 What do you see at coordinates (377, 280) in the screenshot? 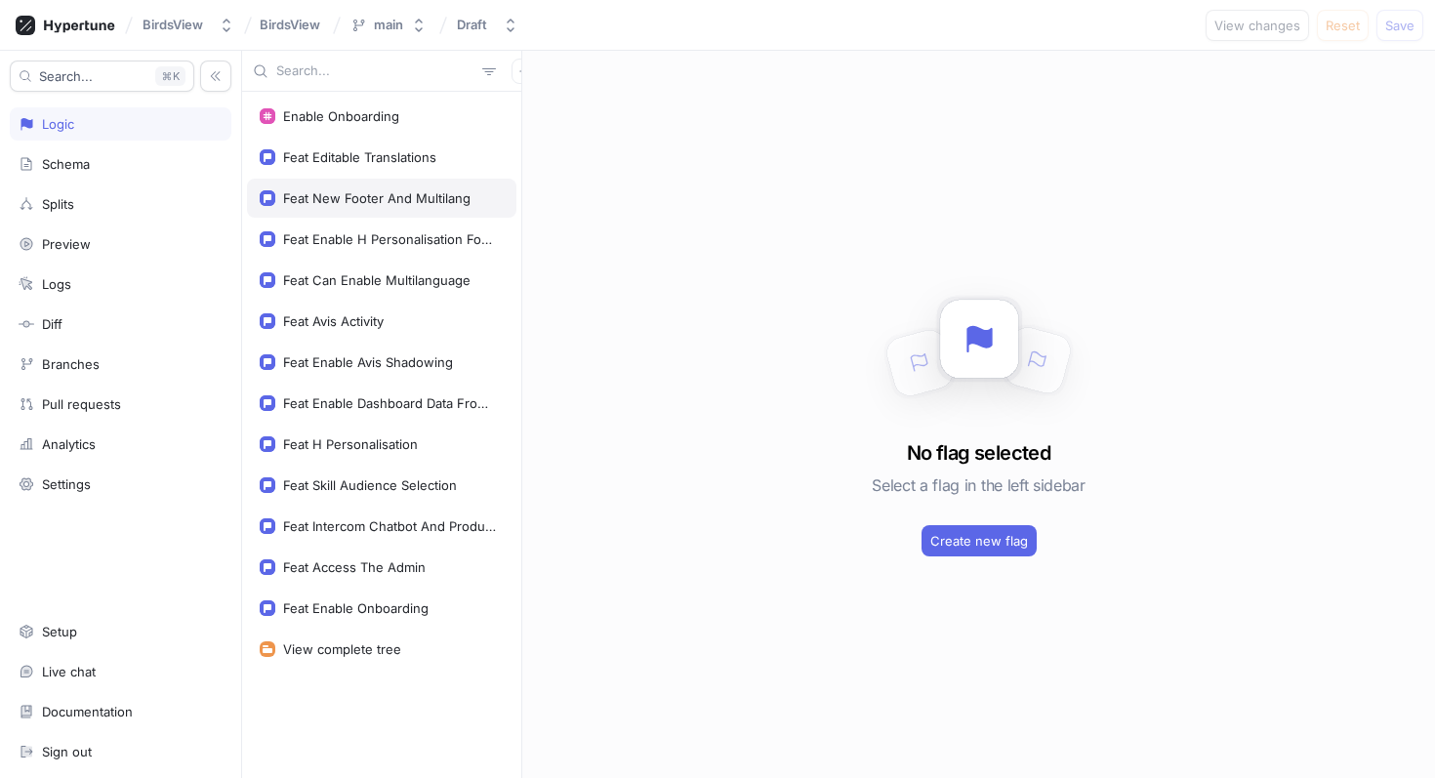
I see `div: Feat Can Enable Multilanguage` at bounding box center [377, 280].